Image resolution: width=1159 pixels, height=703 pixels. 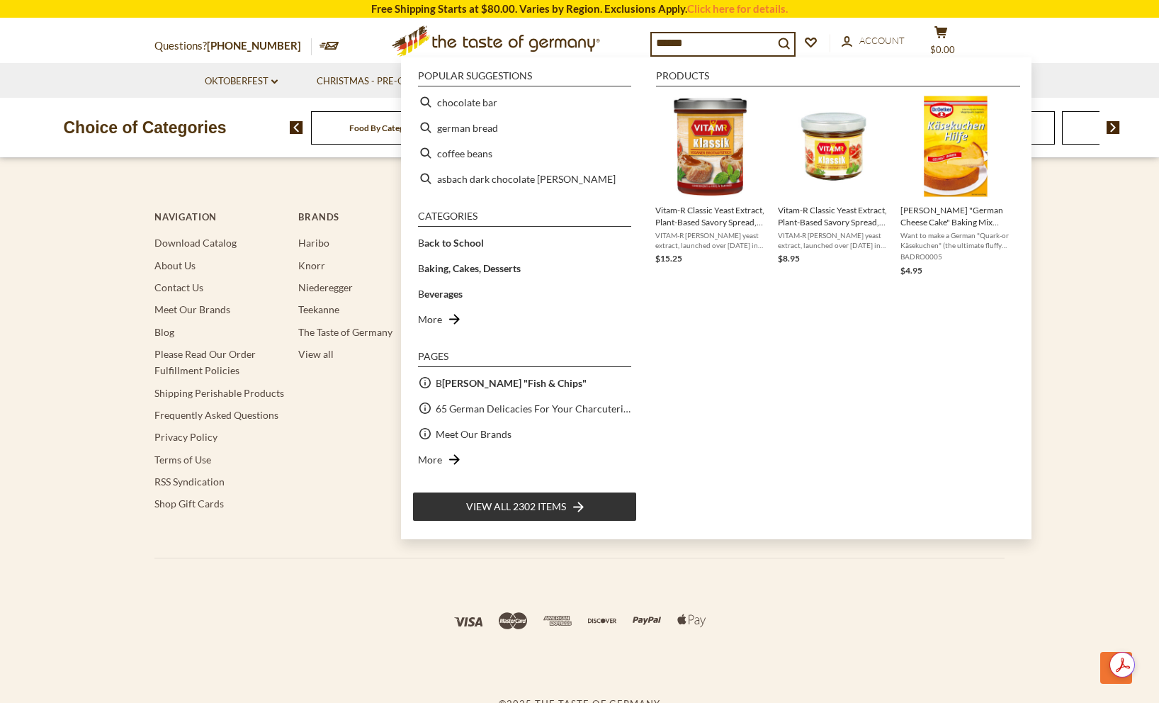 I want to click on span: Food By Category, so click(x=383, y=128).